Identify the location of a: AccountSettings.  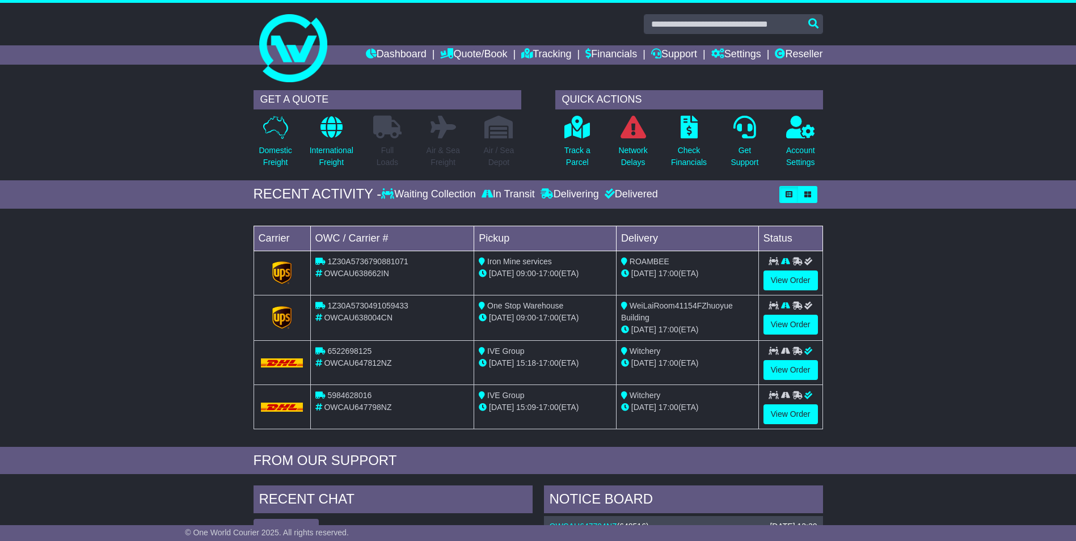
(800, 145).